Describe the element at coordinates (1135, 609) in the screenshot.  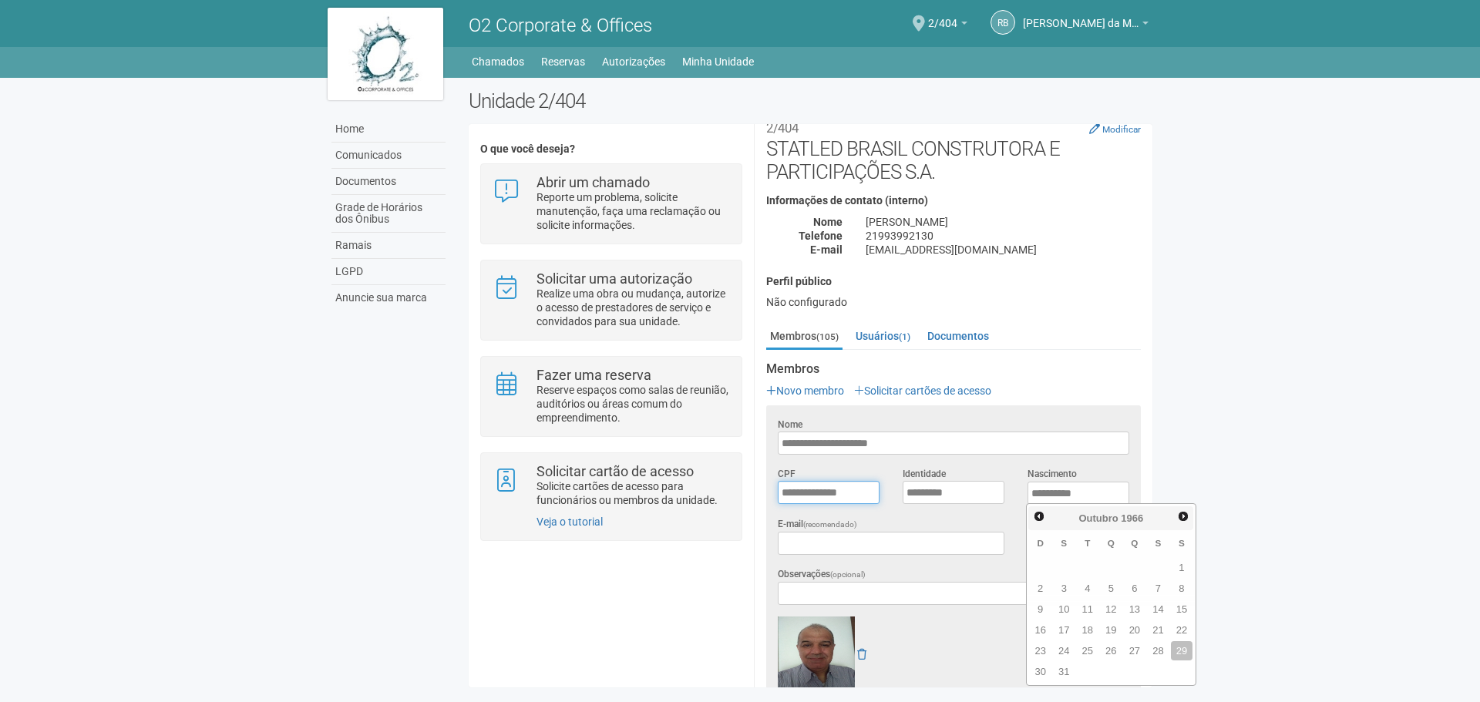
I see `a: 13` at that location.